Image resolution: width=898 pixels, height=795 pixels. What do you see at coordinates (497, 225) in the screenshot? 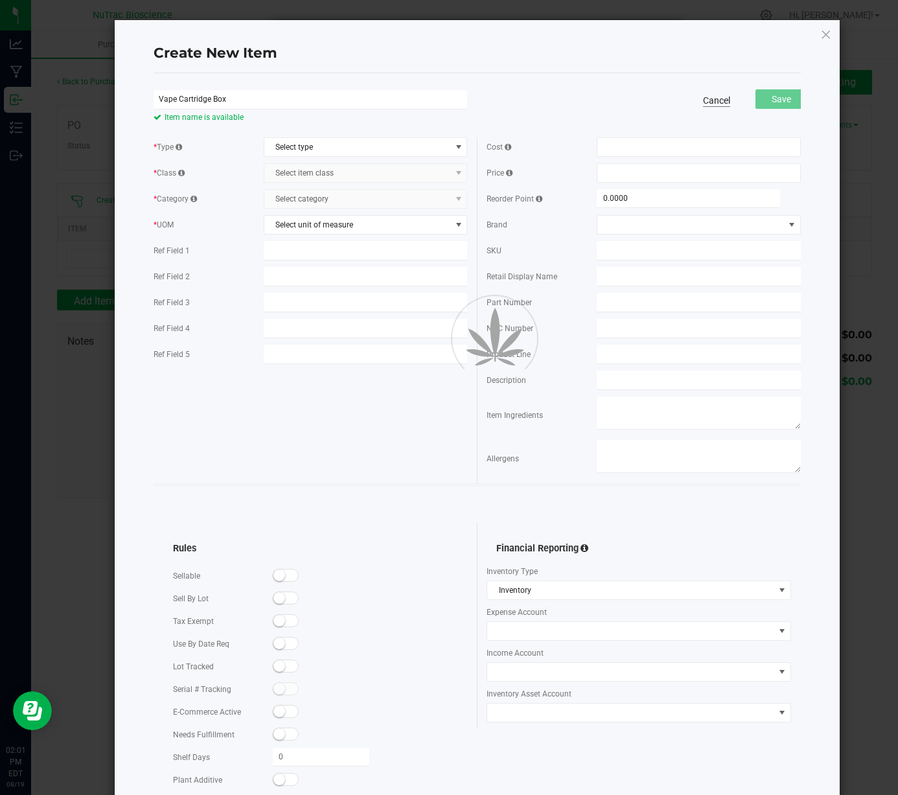
I see `span: Brand` at bounding box center [497, 225].